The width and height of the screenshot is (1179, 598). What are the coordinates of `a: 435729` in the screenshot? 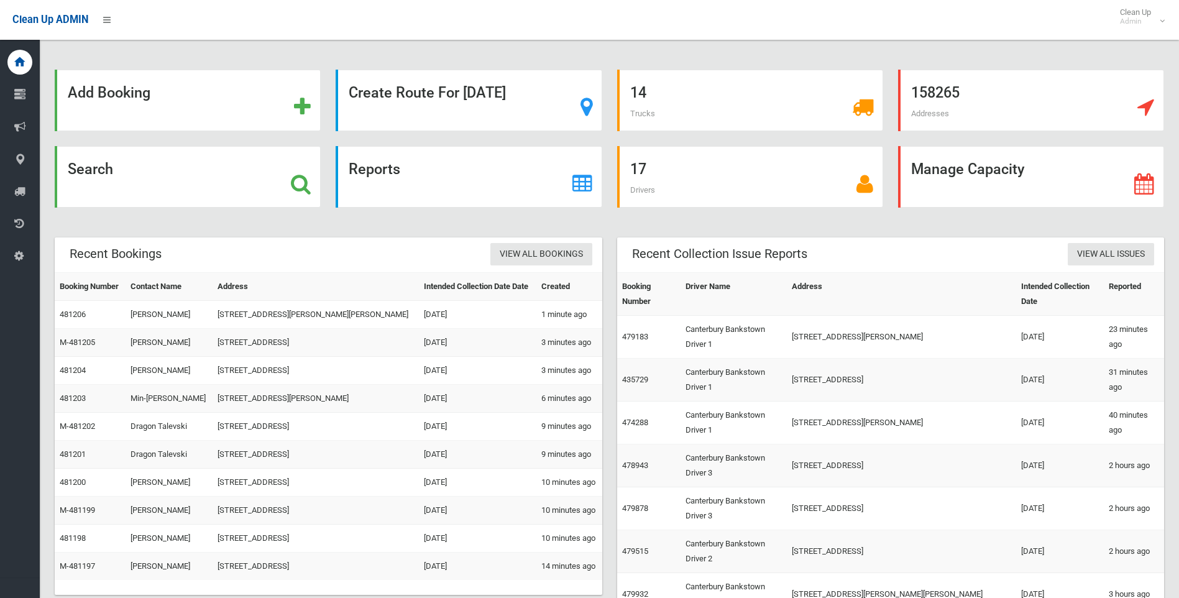 It's located at (635, 379).